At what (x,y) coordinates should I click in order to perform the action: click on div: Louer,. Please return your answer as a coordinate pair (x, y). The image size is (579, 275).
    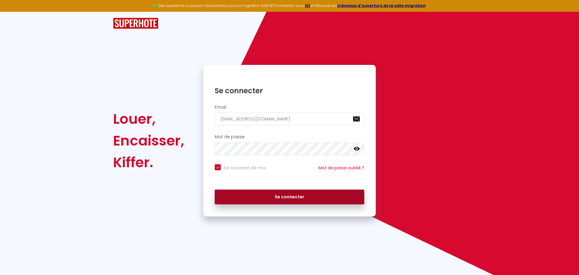
    Looking at the image, I should click on (149, 119).